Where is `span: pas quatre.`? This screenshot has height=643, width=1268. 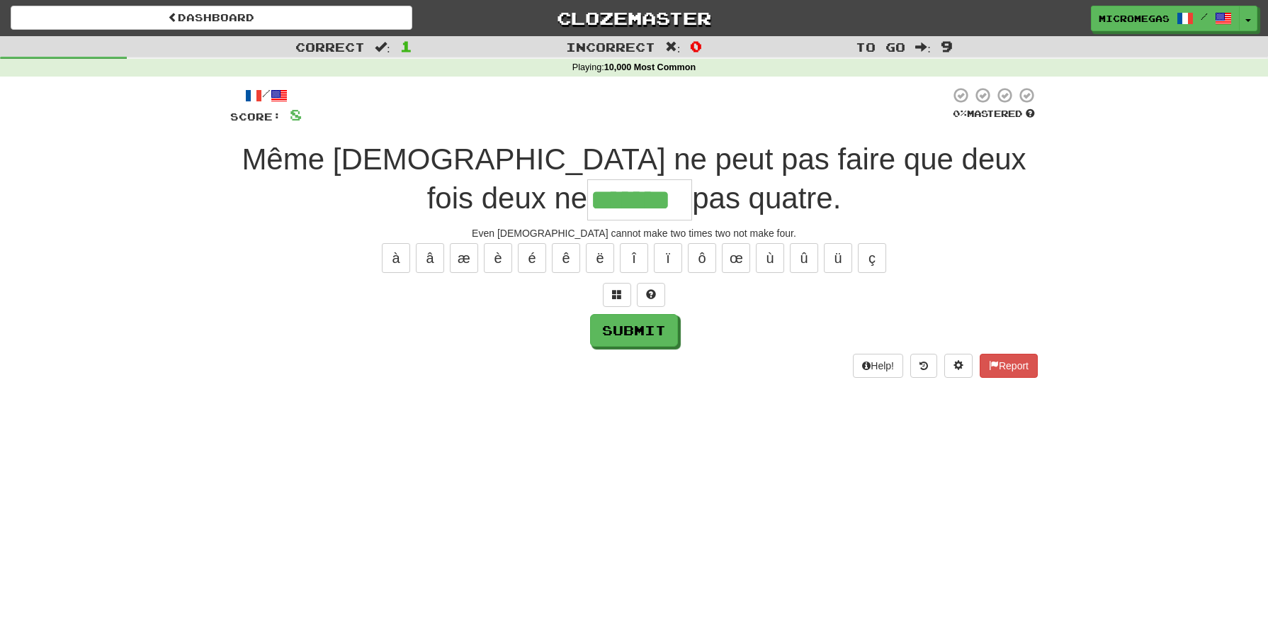
span: pas quatre. is located at coordinates (766, 198).